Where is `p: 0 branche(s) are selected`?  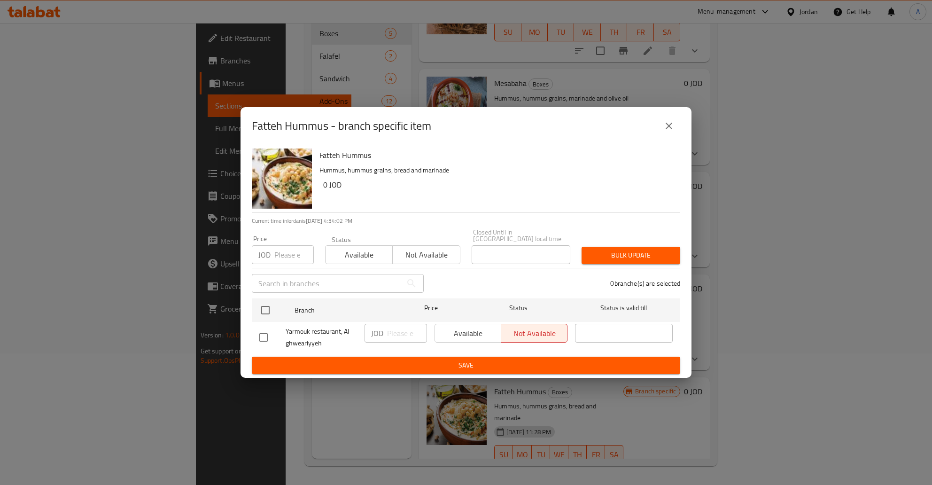 p: 0 branche(s) are selected is located at coordinates (645, 283).